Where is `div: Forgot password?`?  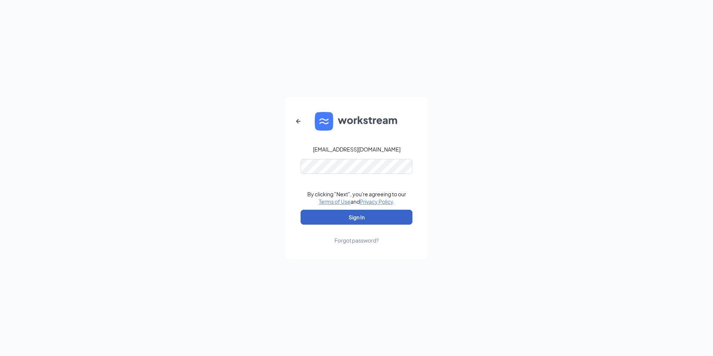 div: Forgot password? is located at coordinates (356, 240).